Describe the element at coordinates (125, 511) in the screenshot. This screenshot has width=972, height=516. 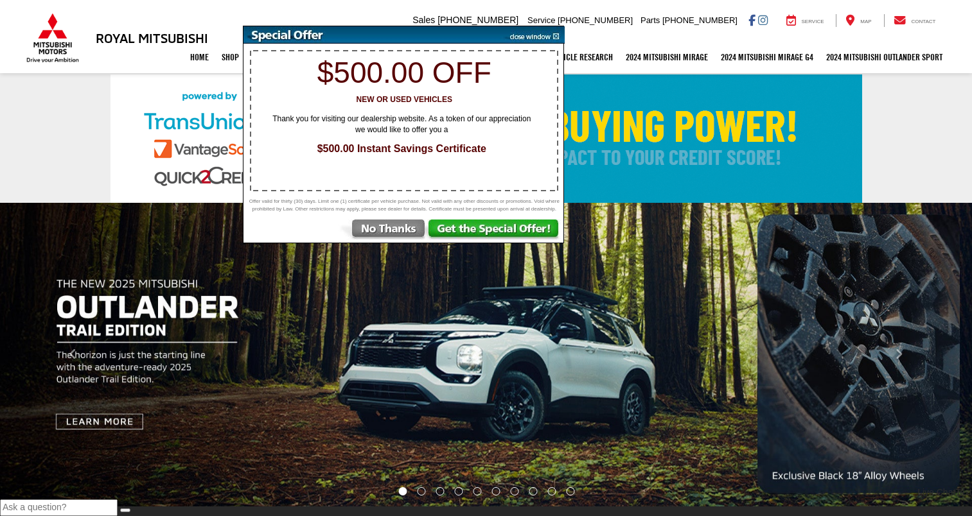
I see `button: Send` at that location.